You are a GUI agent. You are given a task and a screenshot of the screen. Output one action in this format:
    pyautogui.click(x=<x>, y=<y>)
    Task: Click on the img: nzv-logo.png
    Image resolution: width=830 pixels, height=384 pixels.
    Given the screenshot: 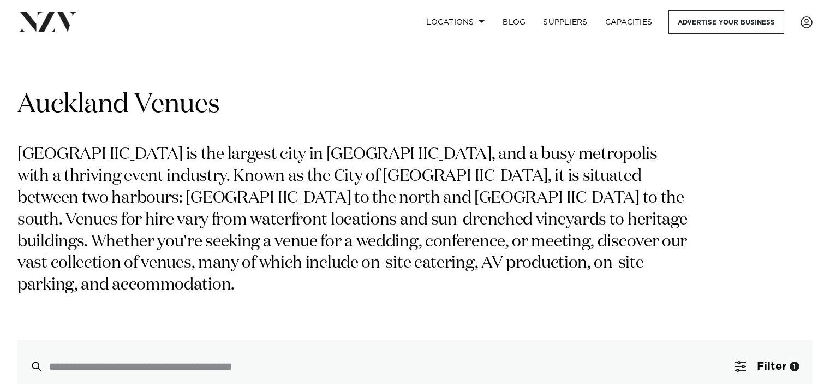 What is the action you would take?
    pyautogui.click(x=47, y=22)
    